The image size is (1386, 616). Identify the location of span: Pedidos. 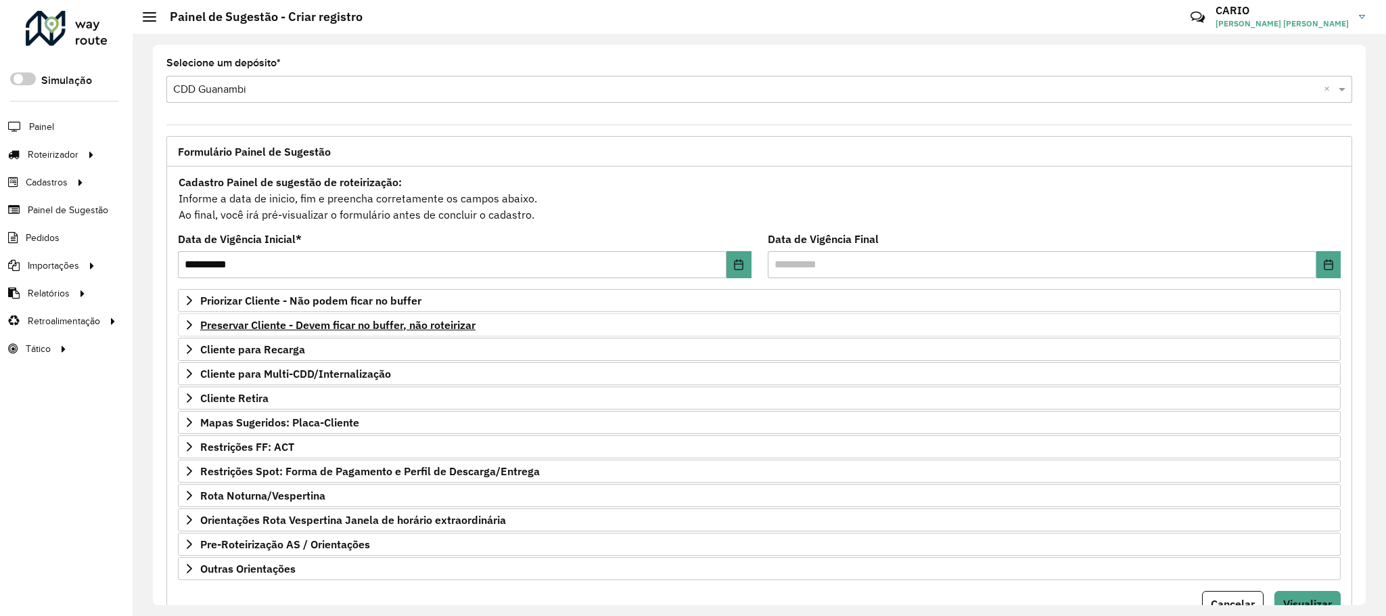
(43, 237).